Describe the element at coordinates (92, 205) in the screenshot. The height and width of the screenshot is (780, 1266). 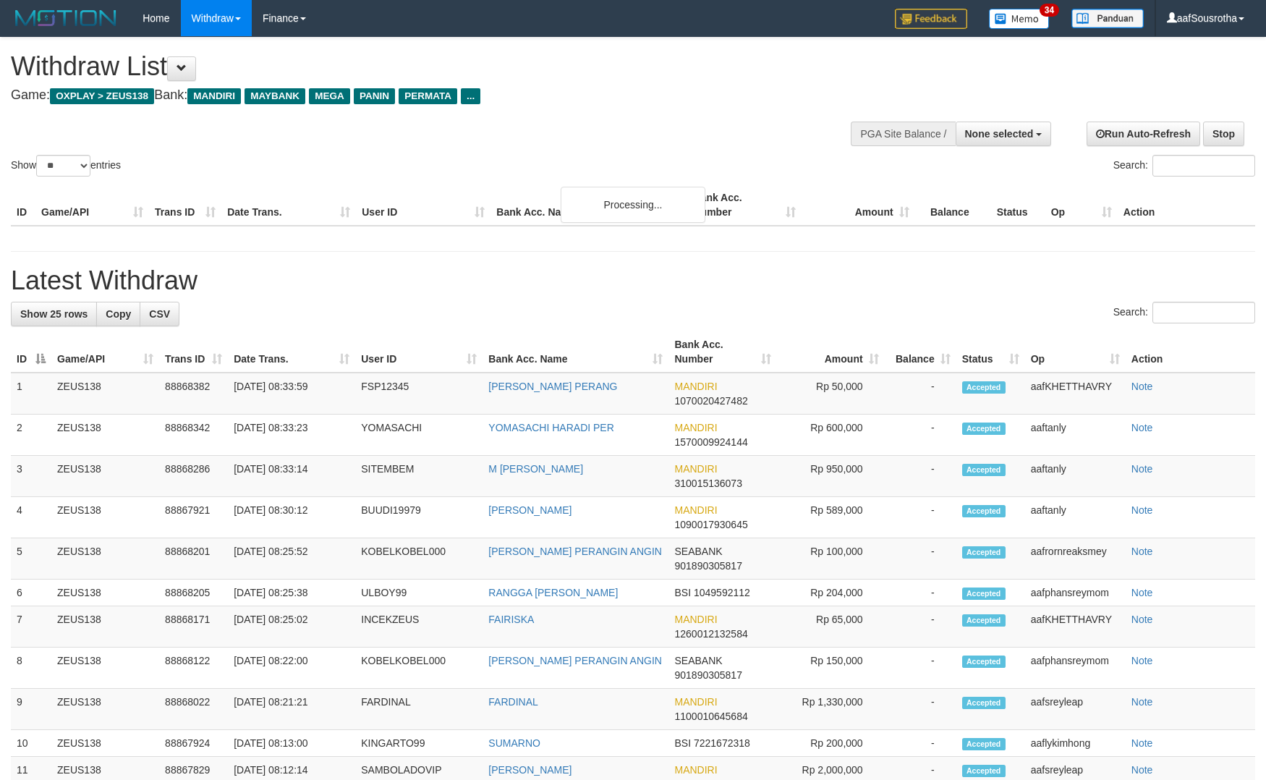
I see `th: Game/API` at that location.